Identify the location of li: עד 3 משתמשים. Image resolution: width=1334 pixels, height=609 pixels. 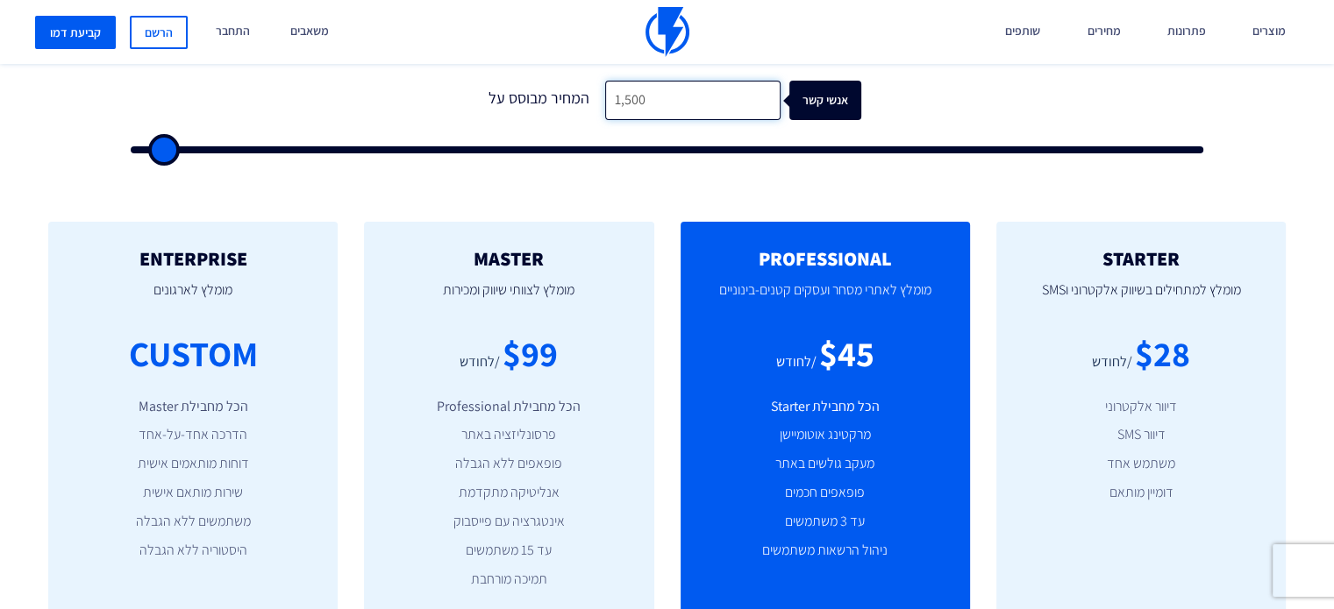
(825, 522).